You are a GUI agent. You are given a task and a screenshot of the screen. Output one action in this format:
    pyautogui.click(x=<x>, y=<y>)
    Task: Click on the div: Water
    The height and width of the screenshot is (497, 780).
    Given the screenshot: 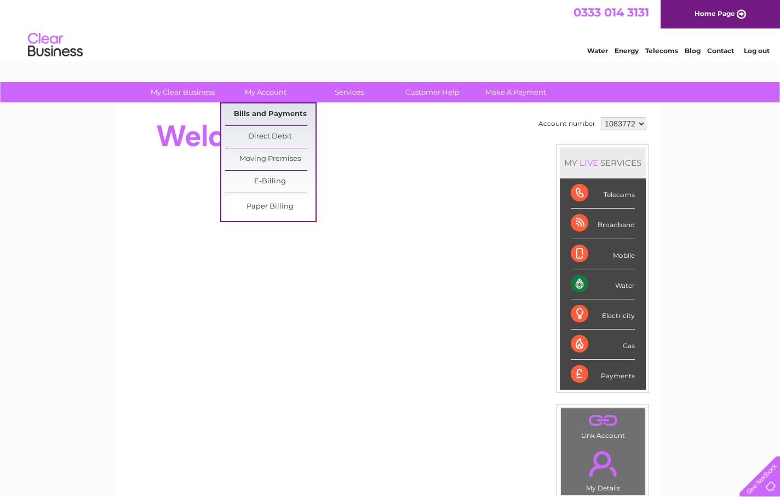 What is the action you would take?
    pyautogui.click(x=602, y=284)
    